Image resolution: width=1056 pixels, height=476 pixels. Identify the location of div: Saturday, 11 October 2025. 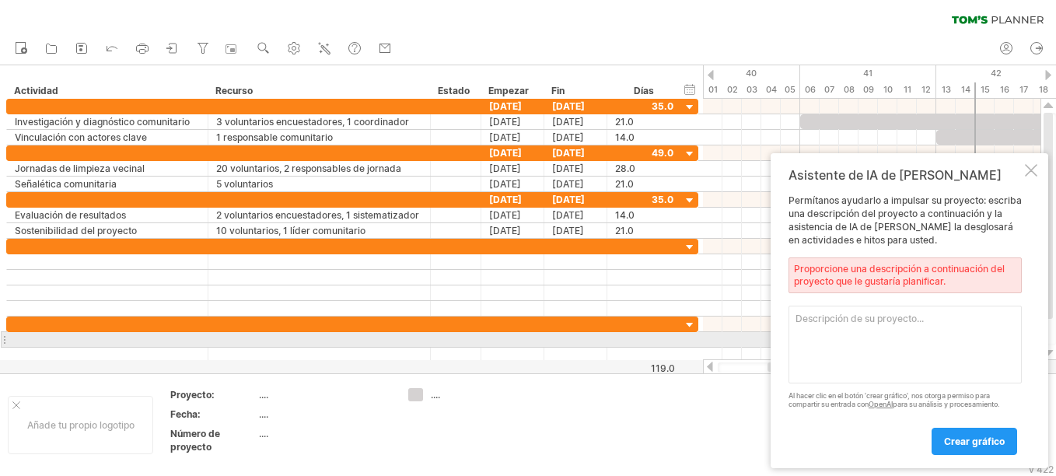
(907, 89).